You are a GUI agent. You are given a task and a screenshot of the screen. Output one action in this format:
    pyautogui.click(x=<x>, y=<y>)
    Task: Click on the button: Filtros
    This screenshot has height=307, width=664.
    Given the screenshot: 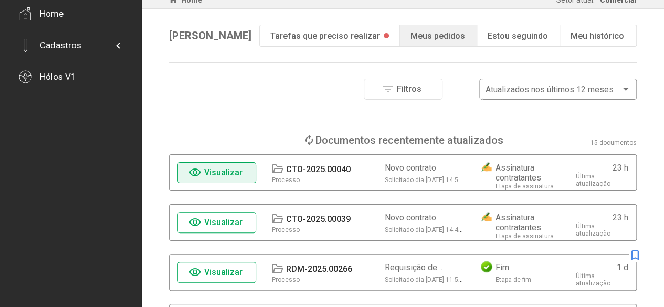 What is the action you would take?
    pyautogui.click(x=403, y=89)
    